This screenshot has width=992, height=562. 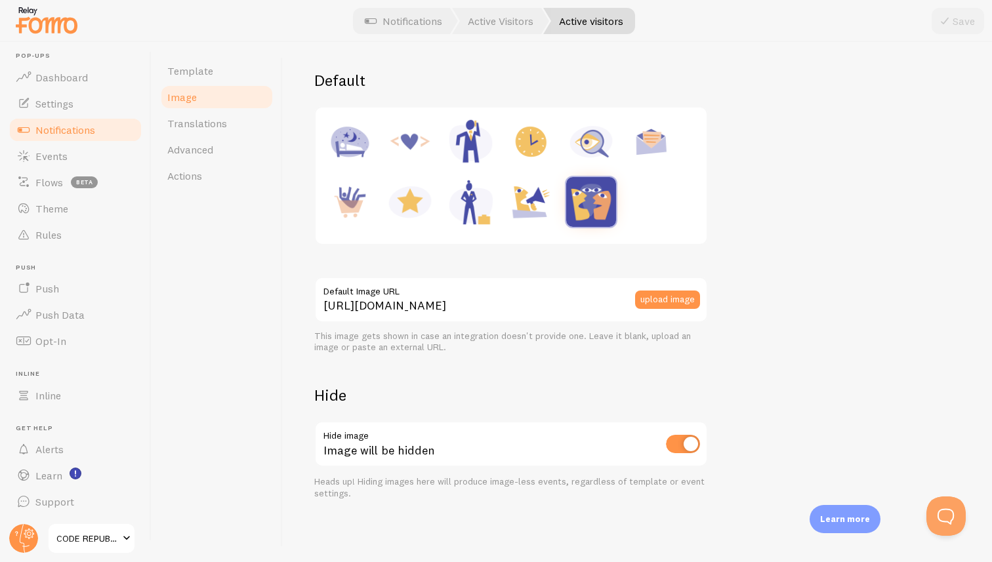 What do you see at coordinates (217, 176) in the screenshot?
I see `a: Actions` at bounding box center [217, 176].